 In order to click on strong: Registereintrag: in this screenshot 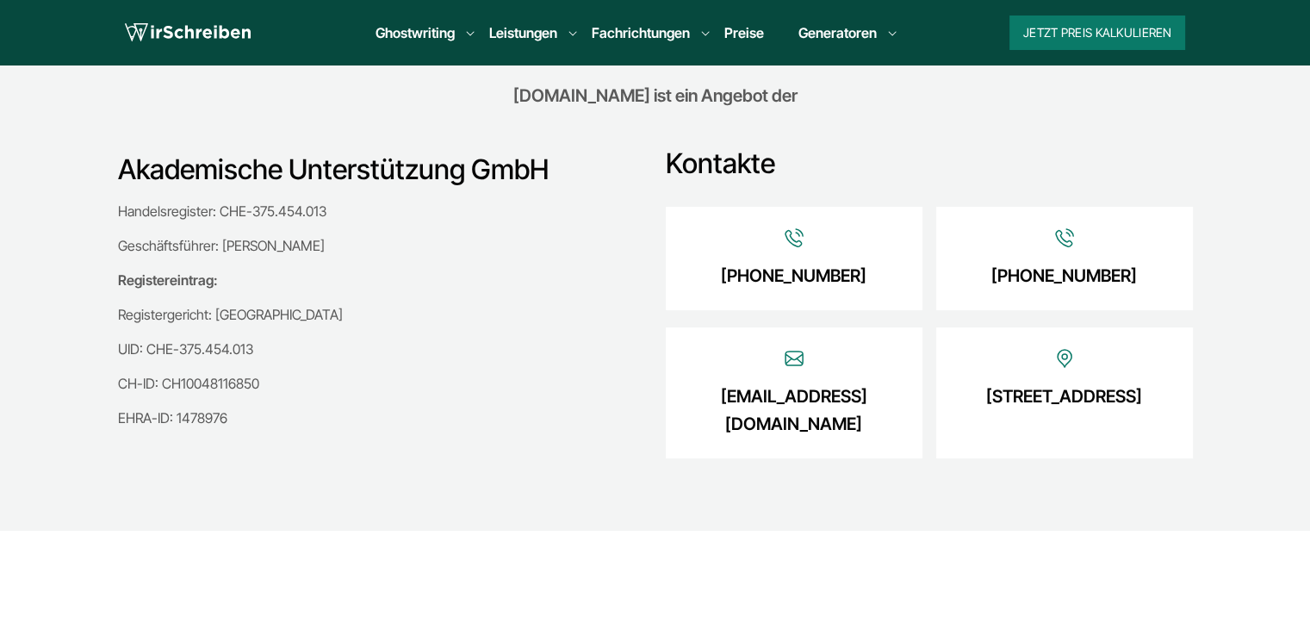, I will do `click(168, 280)`.